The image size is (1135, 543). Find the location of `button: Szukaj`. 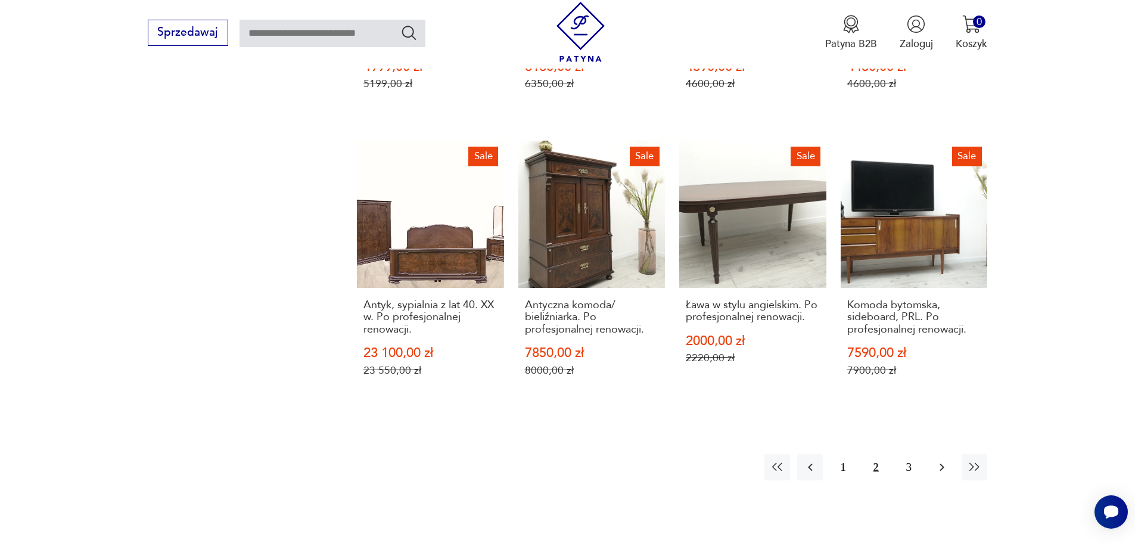

button: Szukaj is located at coordinates (409, 32).